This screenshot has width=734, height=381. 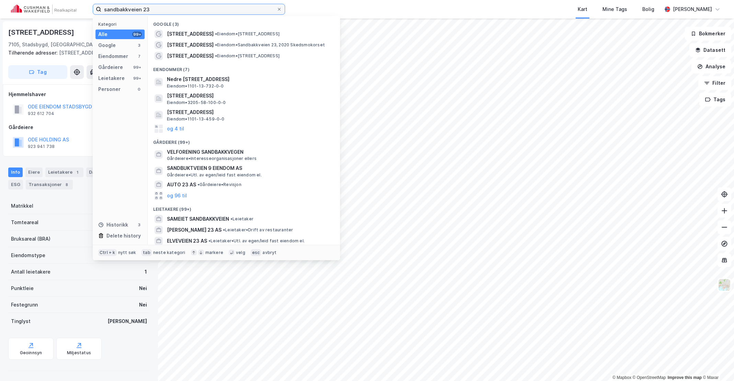 I want to click on div: 0, so click(x=139, y=89).